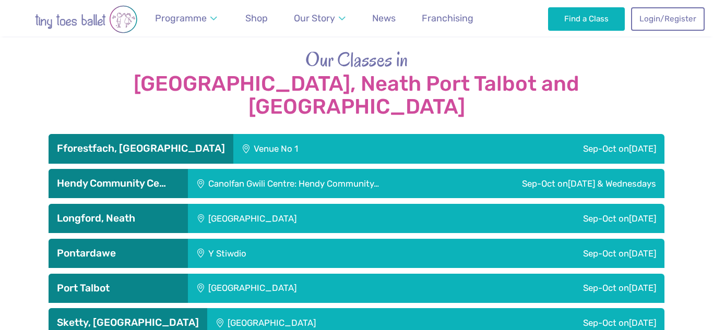 The image size is (713, 330). Describe the element at coordinates (384, 18) in the screenshot. I see `span: News` at that location.